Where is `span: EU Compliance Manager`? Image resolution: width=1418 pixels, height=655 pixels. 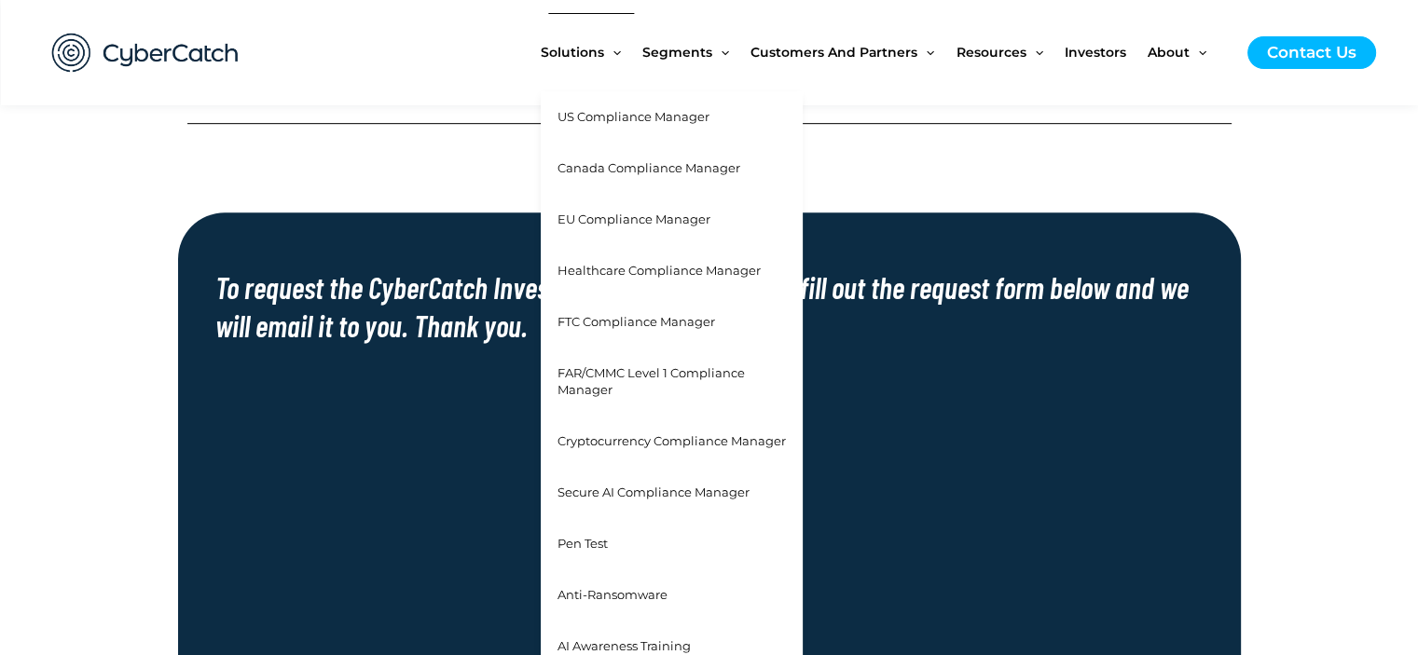
span: EU Compliance Manager is located at coordinates (634, 219).